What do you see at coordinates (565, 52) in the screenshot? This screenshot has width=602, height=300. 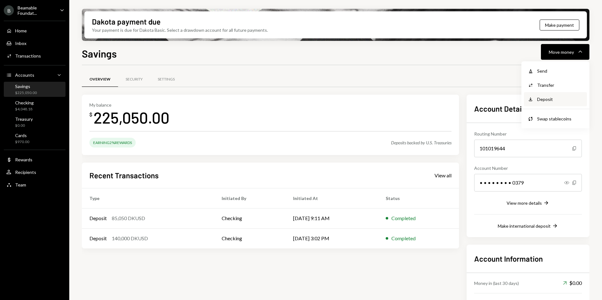 I see `button: Move money` at bounding box center [565, 52].